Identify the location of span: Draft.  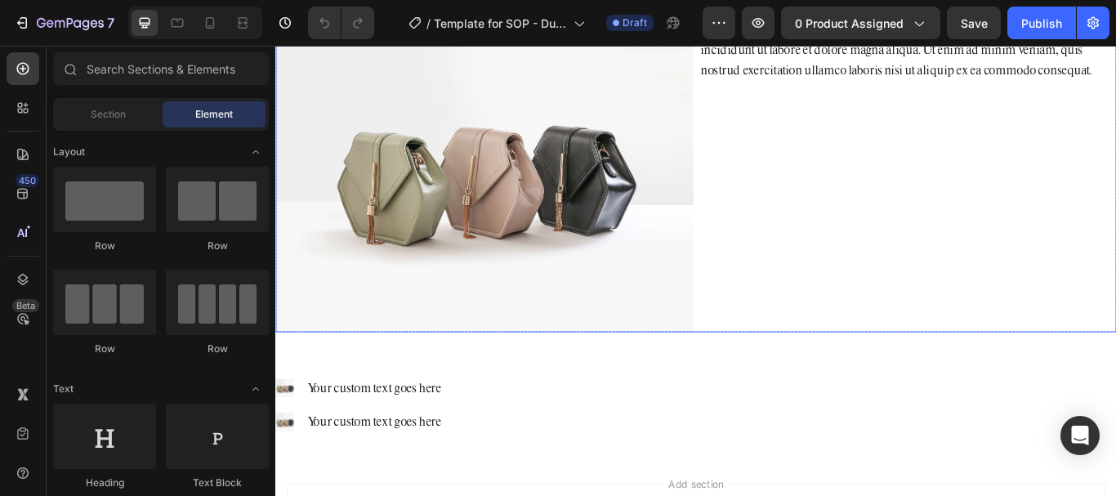
(635, 23).